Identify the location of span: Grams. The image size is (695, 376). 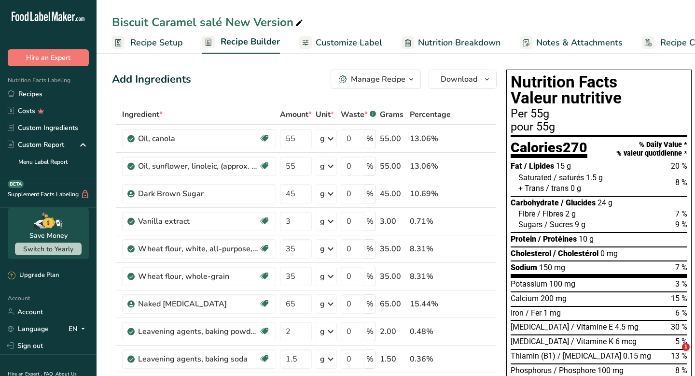
(392, 114).